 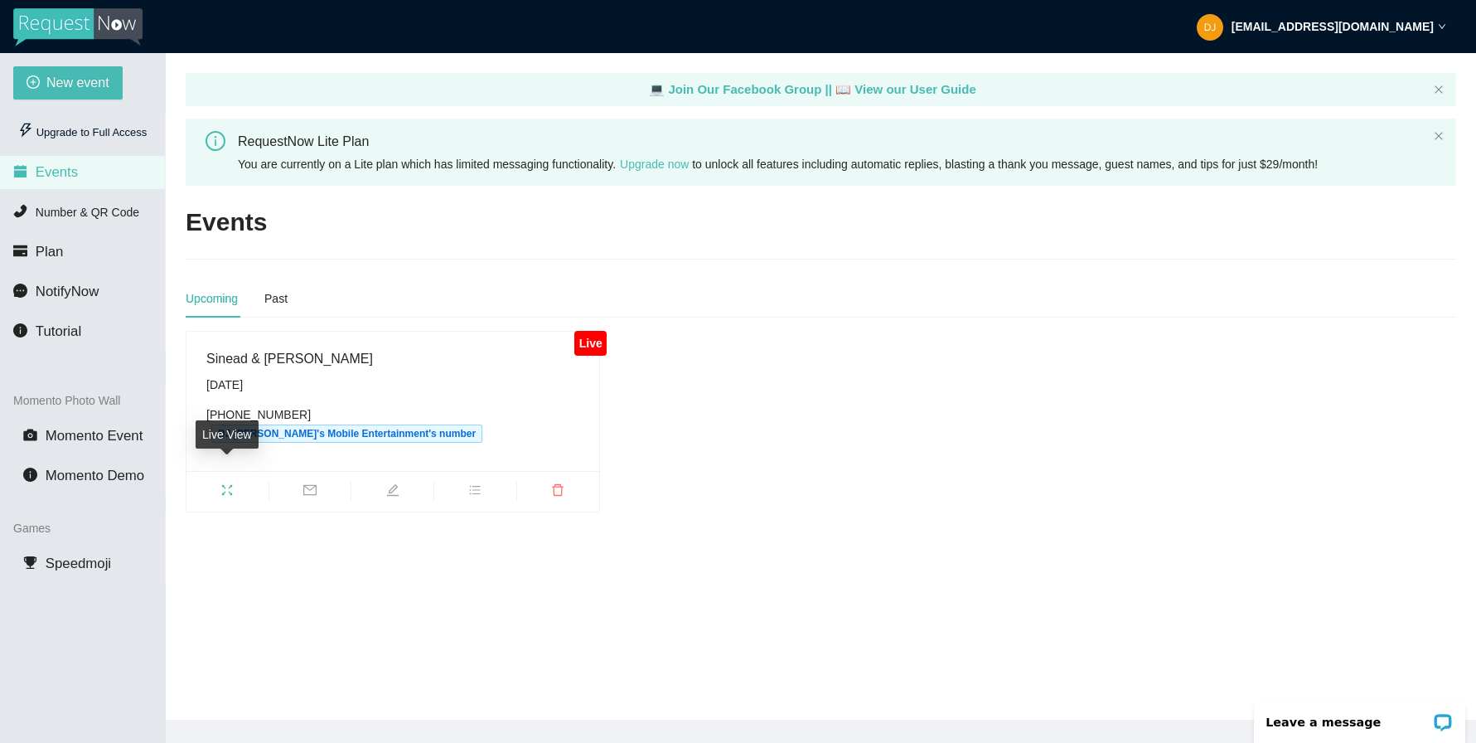 What do you see at coordinates (30, 434) in the screenshot?
I see `span: camera` at bounding box center [30, 434].